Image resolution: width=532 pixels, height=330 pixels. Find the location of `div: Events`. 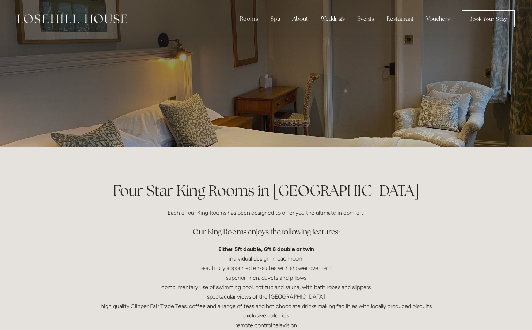

div: Events is located at coordinates (366, 19).